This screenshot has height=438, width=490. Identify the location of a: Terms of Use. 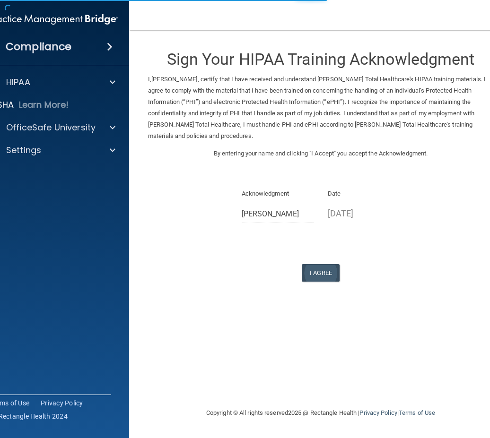
(417, 413).